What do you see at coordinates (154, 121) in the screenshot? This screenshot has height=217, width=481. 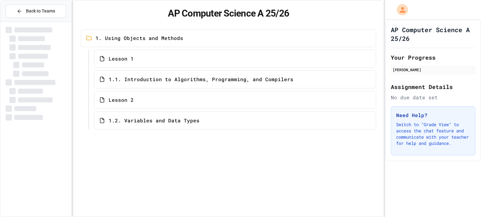 I see `span: 1.2. Variables and Data Types` at bounding box center [154, 121].